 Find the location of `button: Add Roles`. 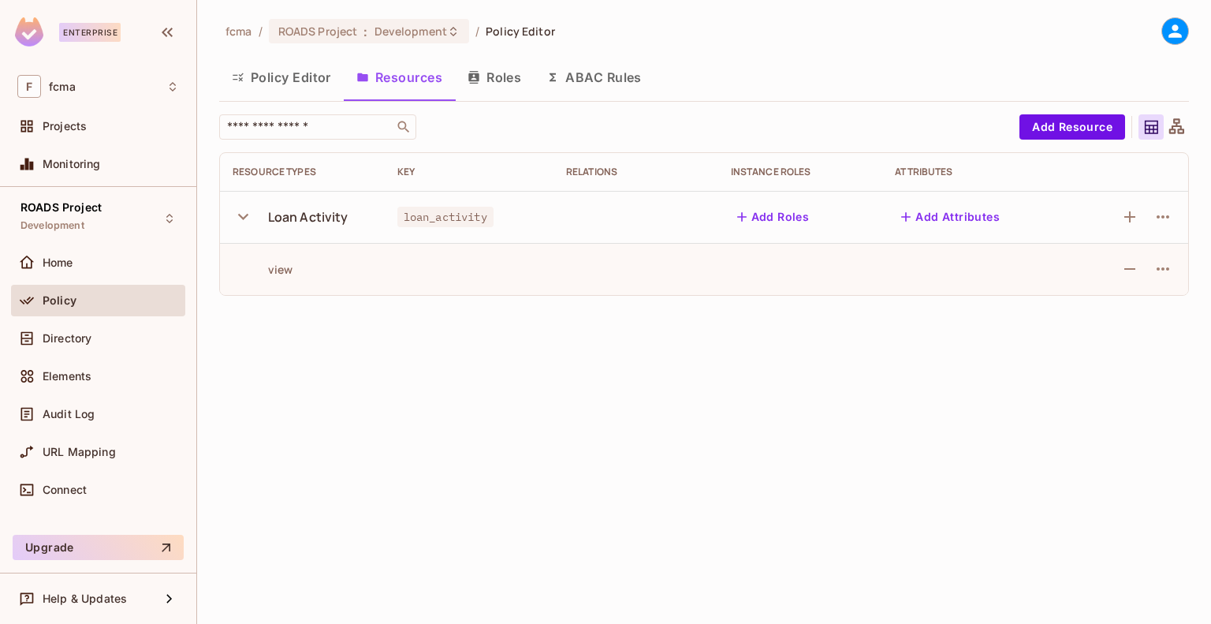

button: Add Roles is located at coordinates (774, 217).